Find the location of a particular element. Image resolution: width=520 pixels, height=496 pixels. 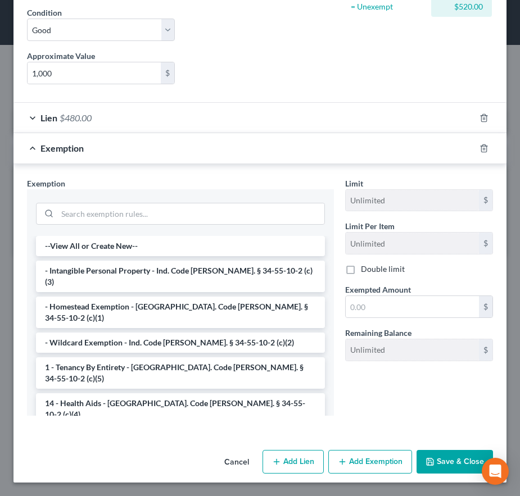

span: Limit is located at coordinates (354, 183).